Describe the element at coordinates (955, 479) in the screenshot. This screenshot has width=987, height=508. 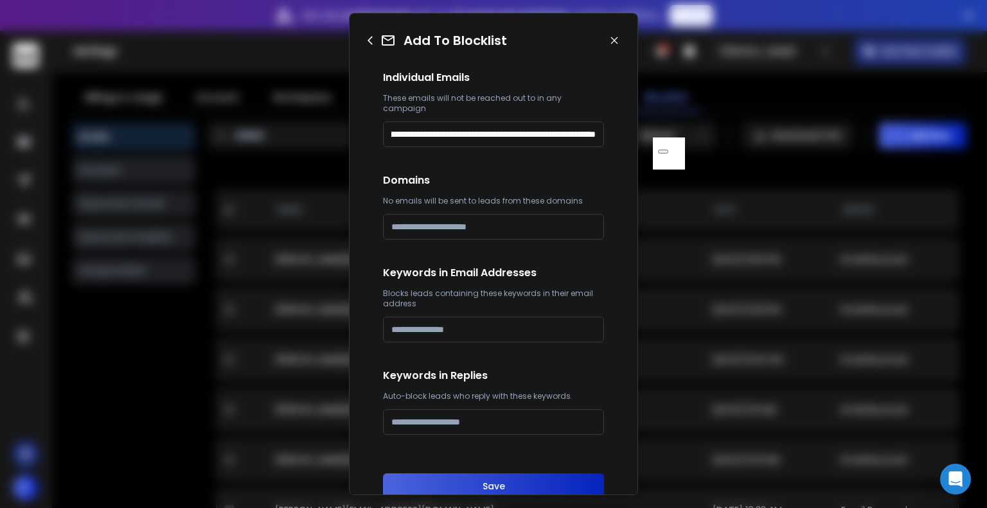
I see `div: Open Intercom Messenger` at that location.